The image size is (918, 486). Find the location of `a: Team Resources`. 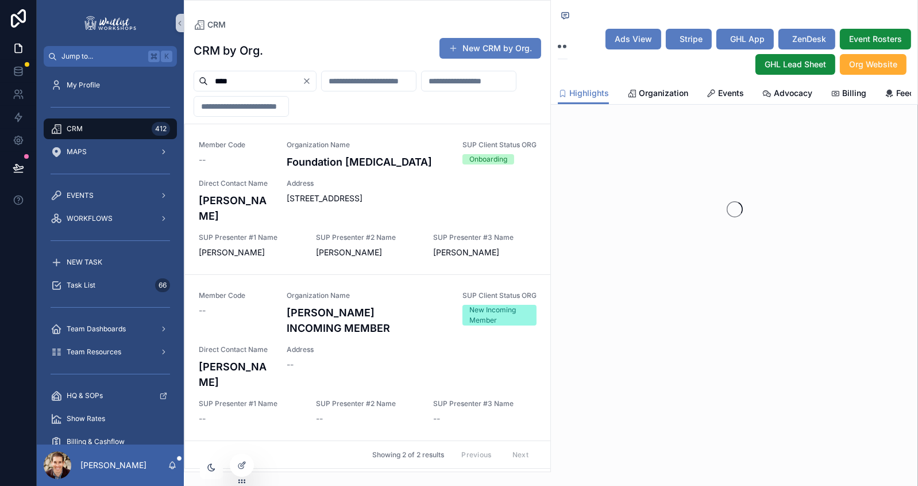

a: Team Resources is located at coordinates (110, 352).